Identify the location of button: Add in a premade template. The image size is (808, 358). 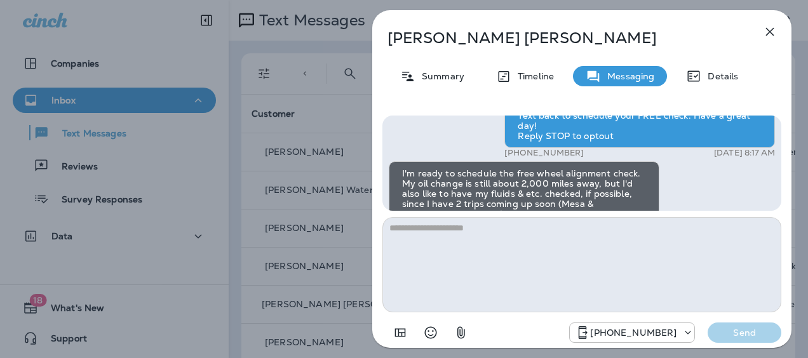
(400, 333).